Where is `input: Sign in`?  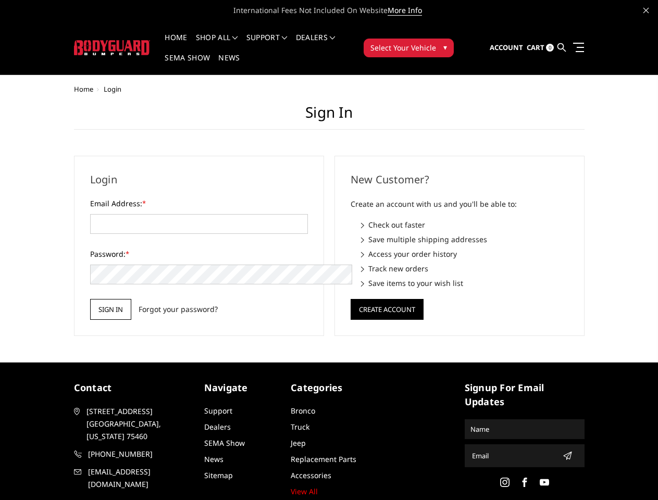 input: Sign in is located at coordinates (110, 310).